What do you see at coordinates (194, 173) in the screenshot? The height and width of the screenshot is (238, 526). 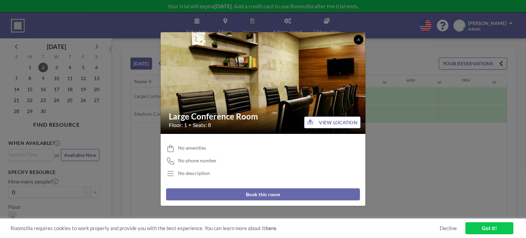 I see `div: No description` at bounding box center [194, 173].